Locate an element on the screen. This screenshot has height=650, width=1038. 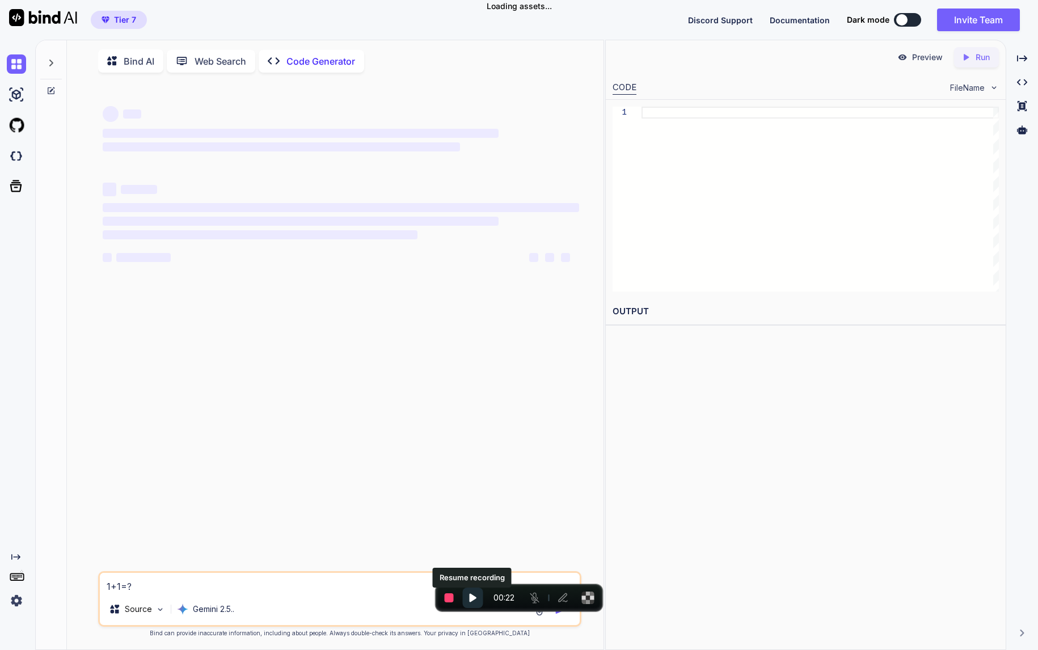
div: 1 is located at coordinates (619, 112).